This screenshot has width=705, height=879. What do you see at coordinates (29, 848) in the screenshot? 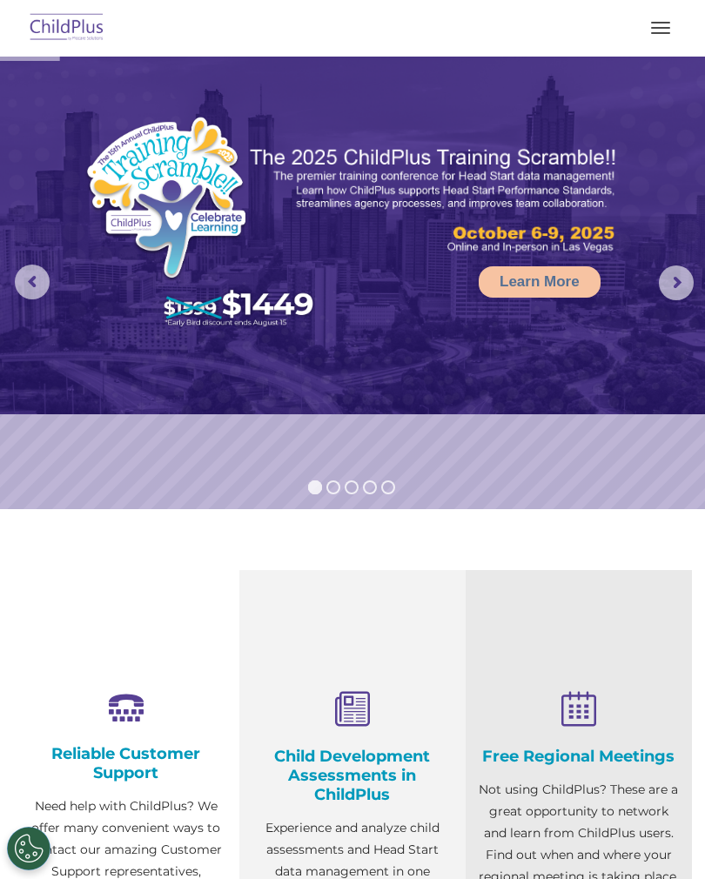
I see `button: Cookies Settings` at bounding box center [29, 848].